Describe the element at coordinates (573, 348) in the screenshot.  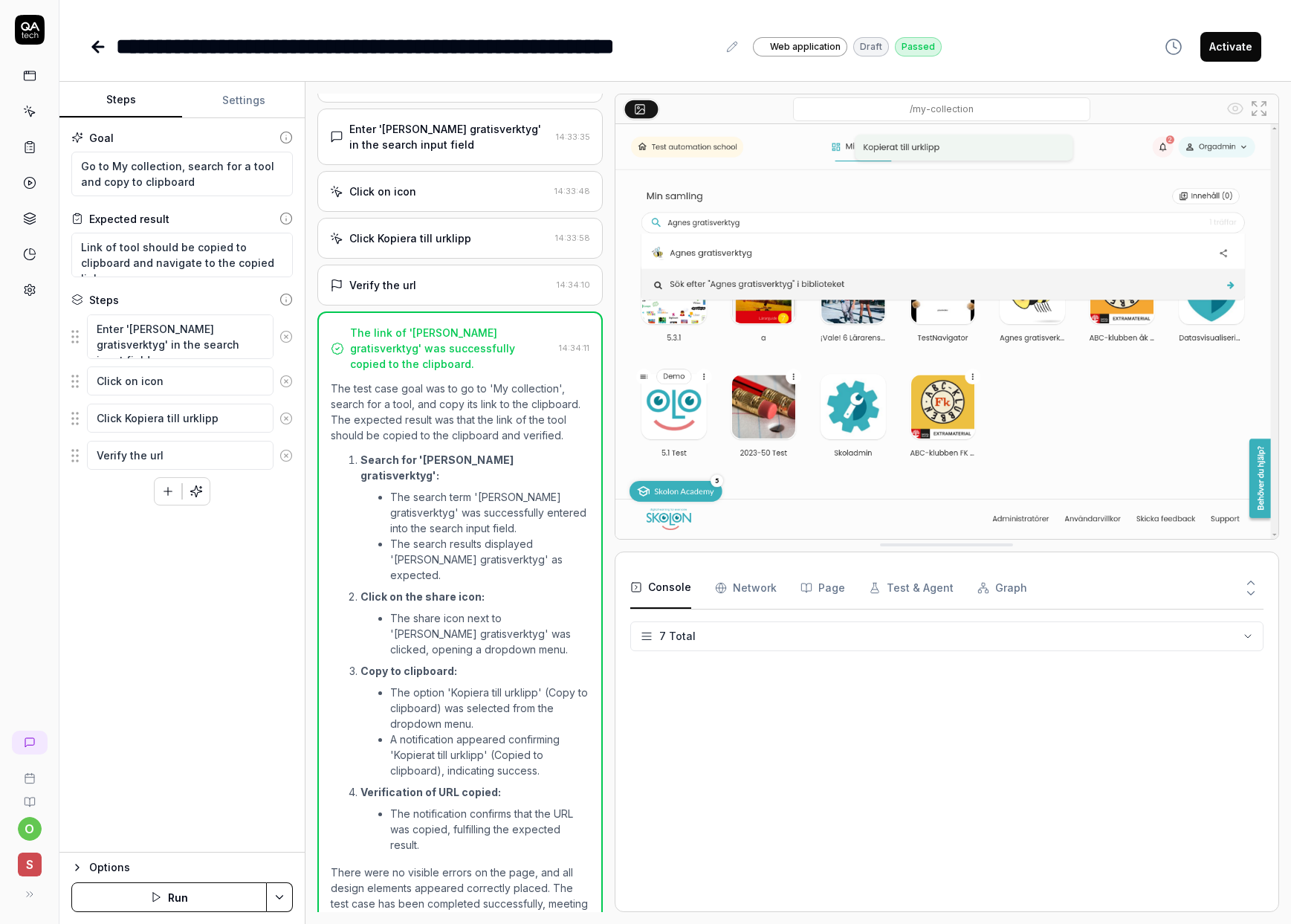
I see `time: 14:34:11` at that location.